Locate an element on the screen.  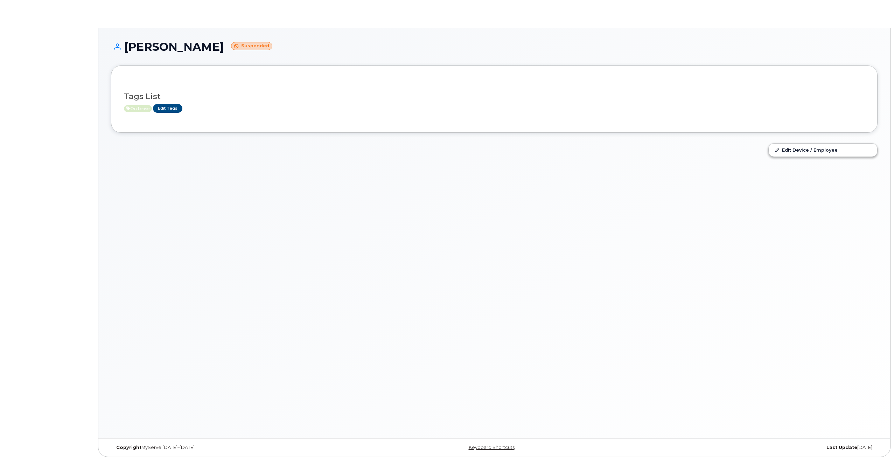
a: Keyboard Shortcuts is located at coordinates (492, 447).